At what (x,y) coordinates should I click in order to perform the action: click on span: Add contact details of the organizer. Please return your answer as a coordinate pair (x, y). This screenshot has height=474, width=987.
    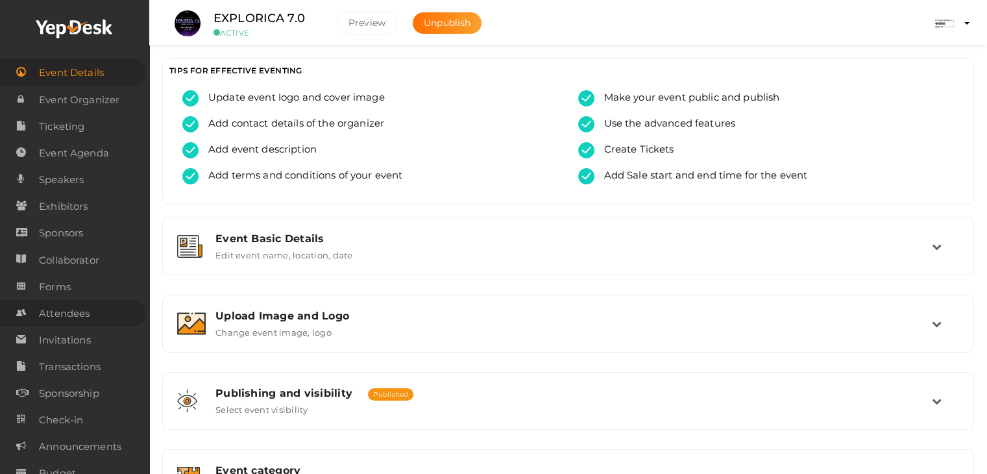
    Looking at the image, I should click on (291, 124).